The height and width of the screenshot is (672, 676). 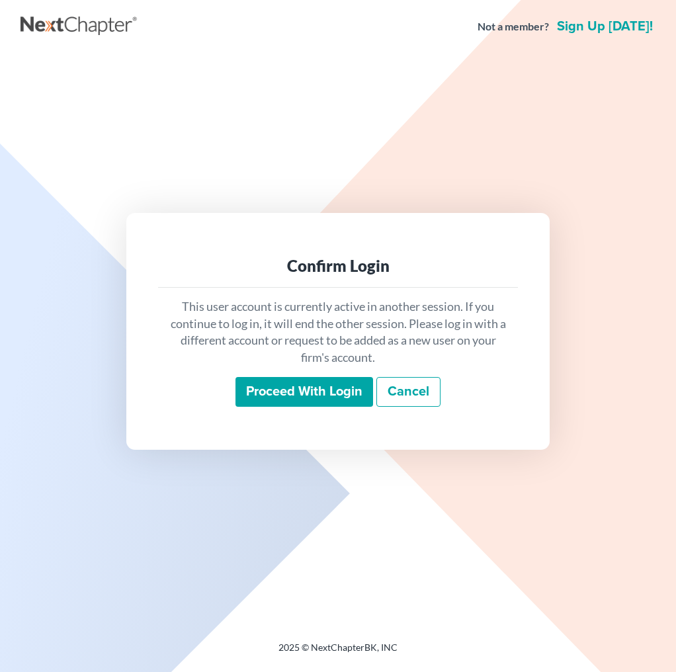 I want to click on strong: Not a member?, so click(x=513, y=26).